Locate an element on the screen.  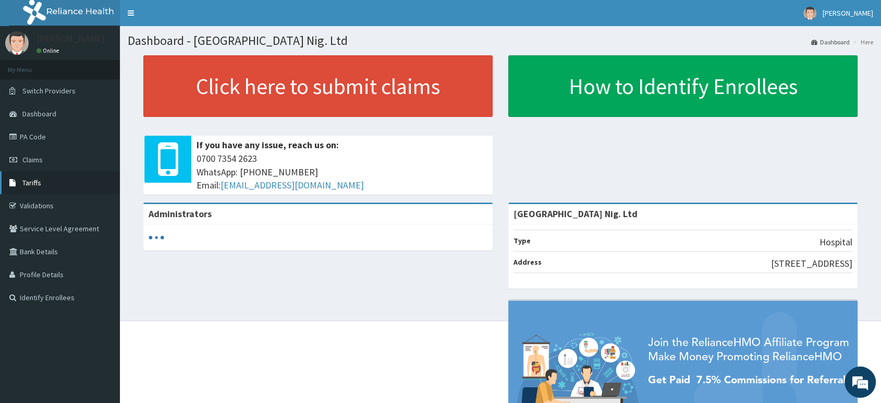
span: Switch Providers is located at coordinates (49, 91).